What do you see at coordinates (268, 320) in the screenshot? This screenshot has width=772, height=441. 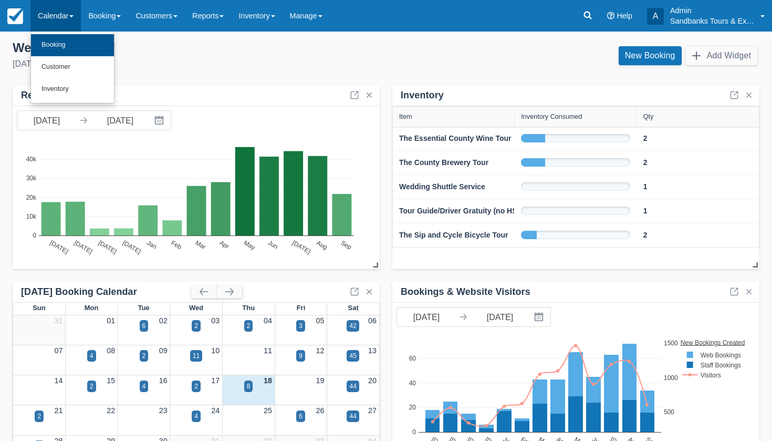 I see `a: 04` at bounding box center [268, 320].